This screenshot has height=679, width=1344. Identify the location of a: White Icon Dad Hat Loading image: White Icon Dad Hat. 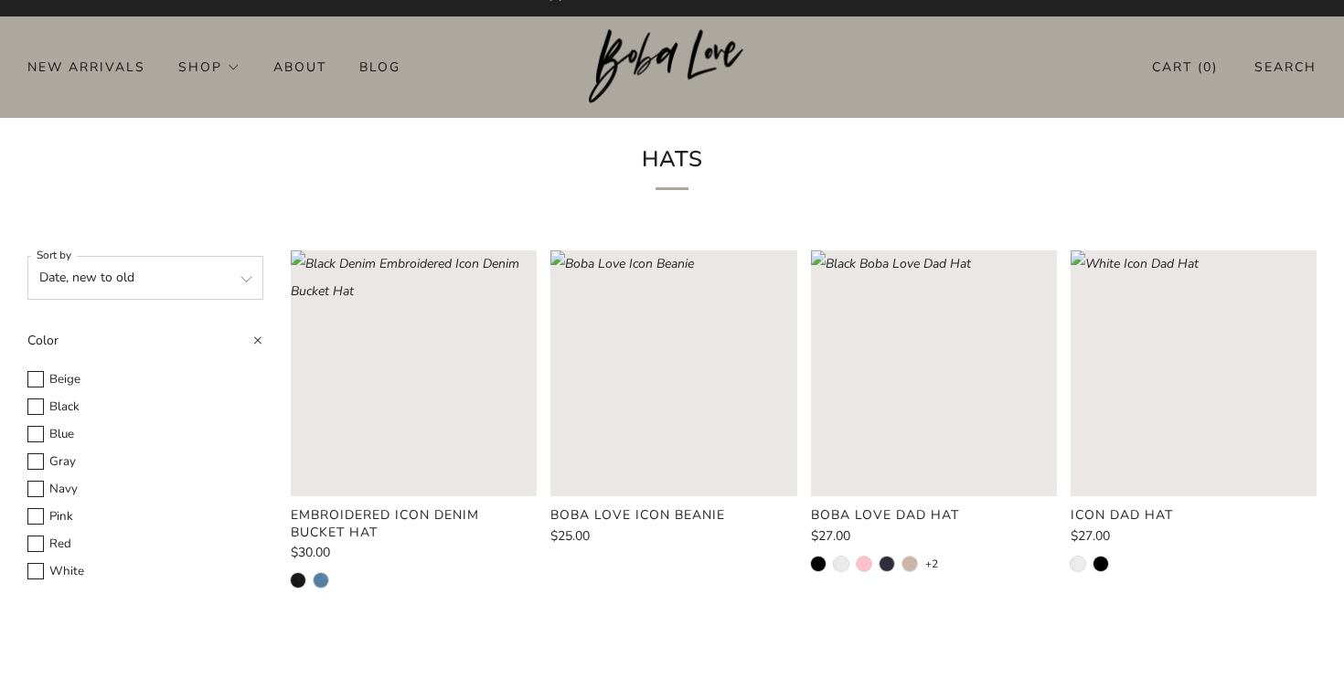
(1193, 373).